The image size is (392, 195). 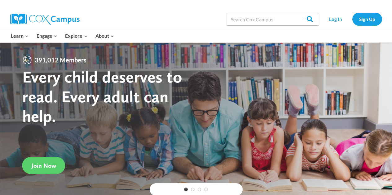 I want to click on span: 391,012 Members, so click(x=60, y=60).